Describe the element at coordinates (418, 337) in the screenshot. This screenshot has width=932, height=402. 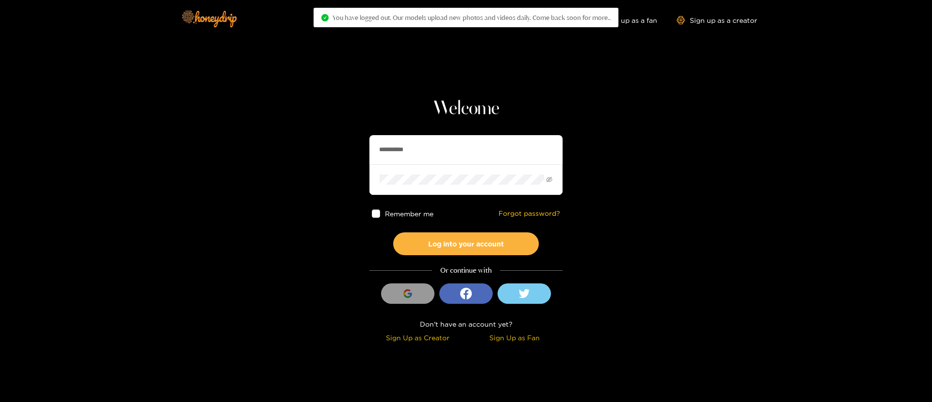
I see `div: Sign Up as Creator` at that location.